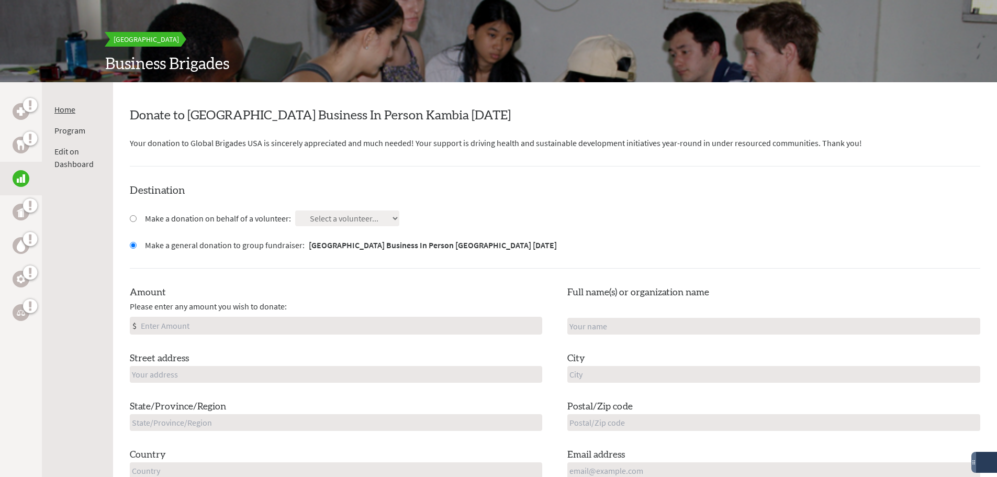 This screenshot has height=477, width=997. I want to click on img: Water, so click(21, 245).